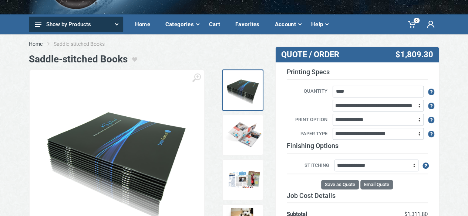 The width and height of the screenshot is (468, 216). Describe the element at coordinates (78, 59) in the screenshot. I see `h1: Saddle-stitched Books` at that location.